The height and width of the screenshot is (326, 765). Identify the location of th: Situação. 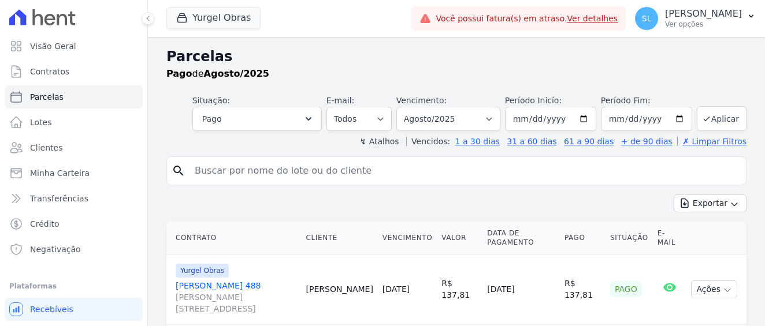
(629, 238).